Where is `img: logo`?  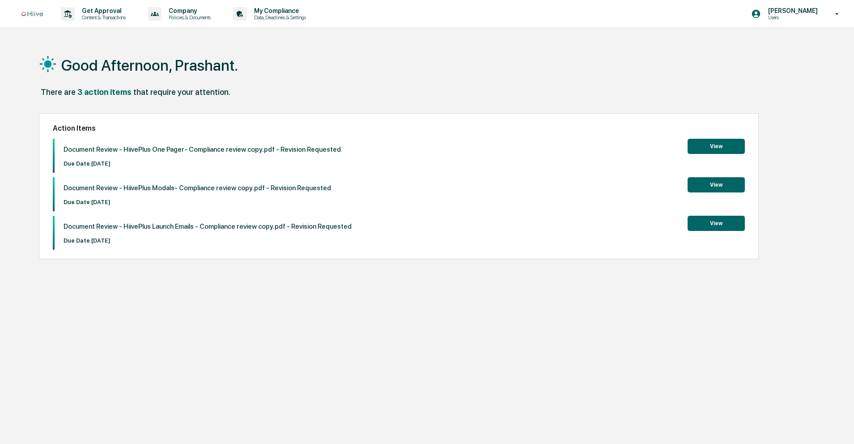 img: logo is located at coordinates (32, 14).